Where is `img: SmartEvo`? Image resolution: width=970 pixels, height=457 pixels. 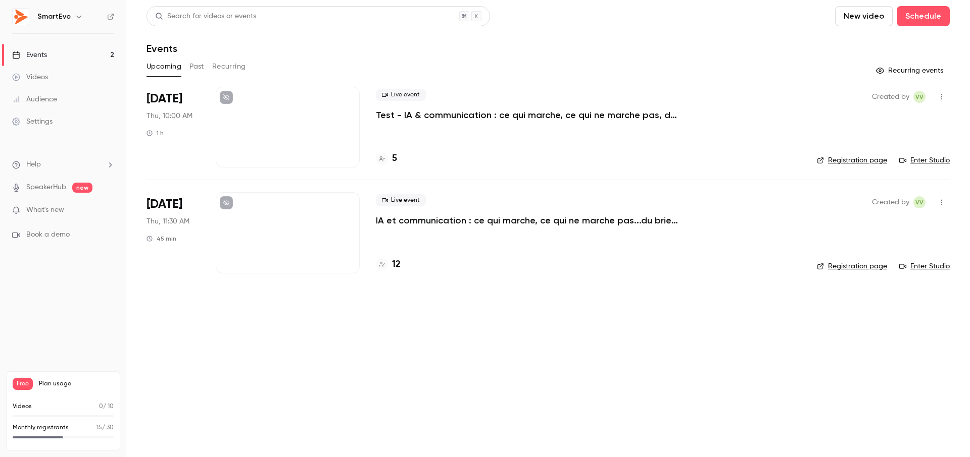 img: SmartEvo is located at coordinates (21, 17).